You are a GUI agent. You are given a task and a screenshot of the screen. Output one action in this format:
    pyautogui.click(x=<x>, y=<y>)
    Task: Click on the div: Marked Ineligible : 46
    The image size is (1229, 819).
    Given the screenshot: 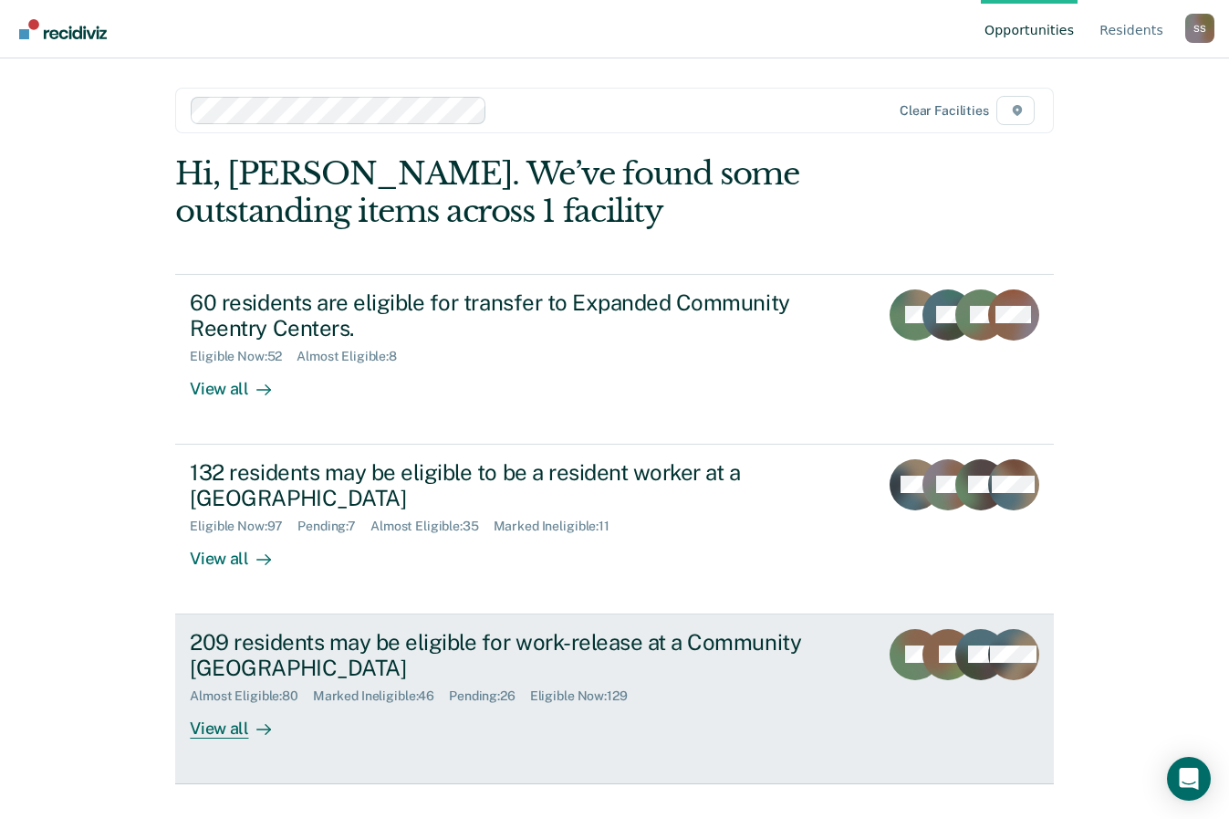 What is the action you would take?
    pyautogui.click(x=381, y=695)
    